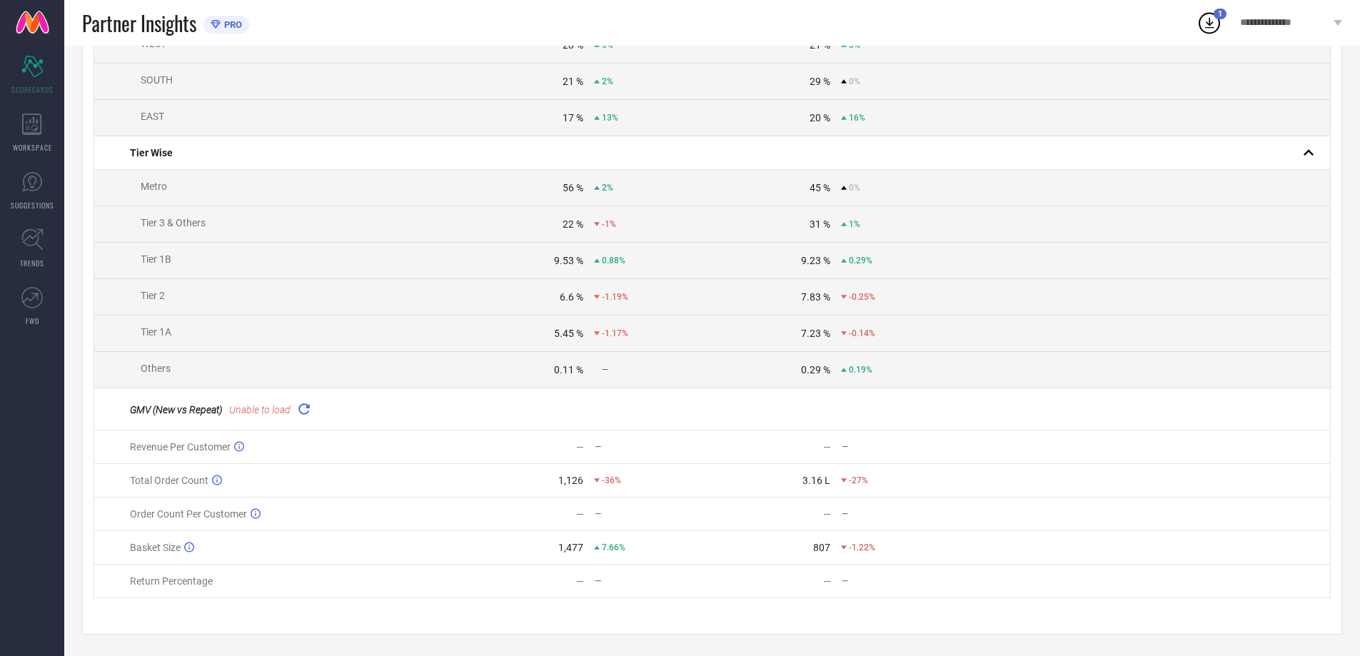 The width and height of the screenshot is (1360, 656). I want to click on span: 0.19%, so click(860, 370).